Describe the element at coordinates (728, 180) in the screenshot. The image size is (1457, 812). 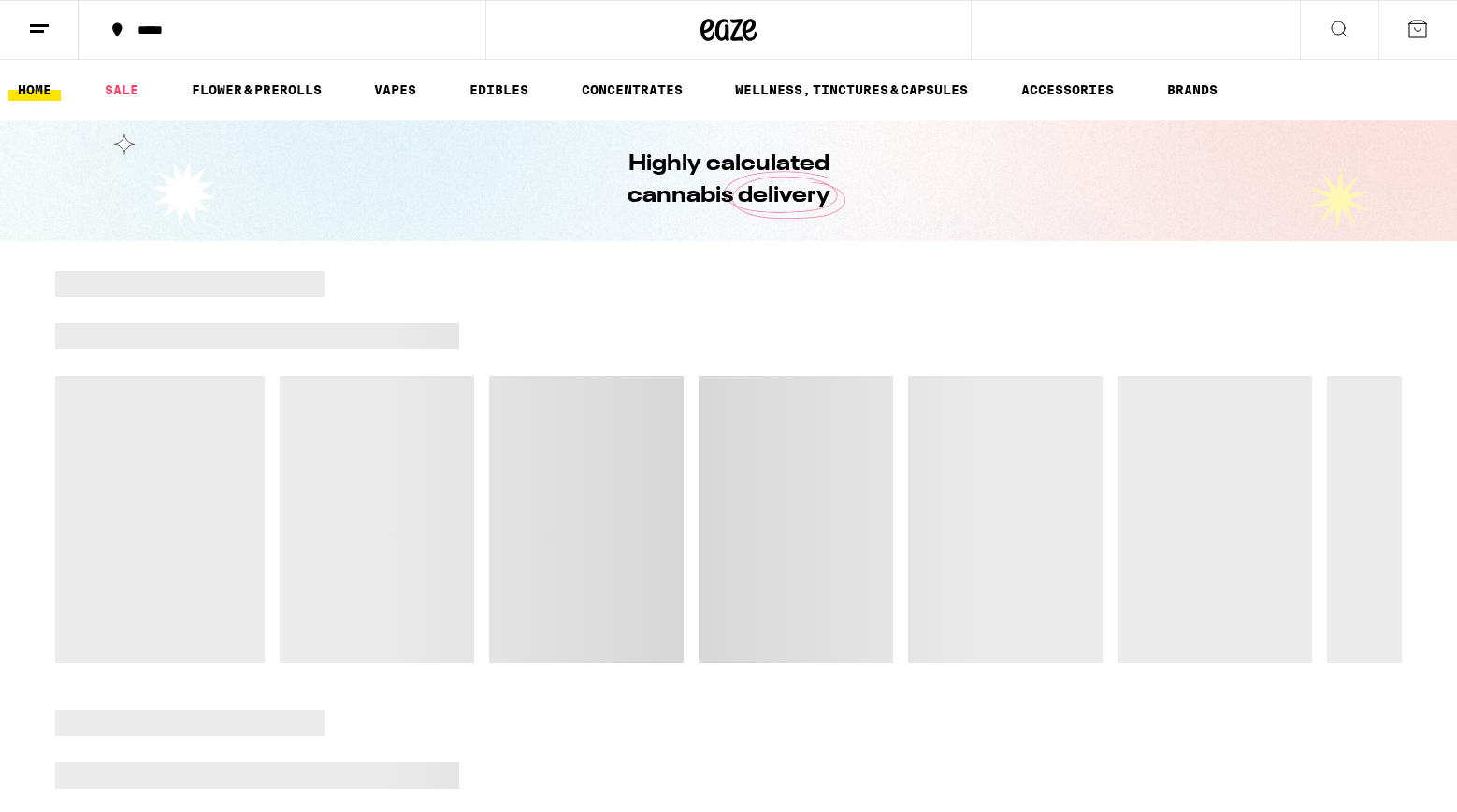
I see `h1: Highly calculated cannabis delivery` at that location.